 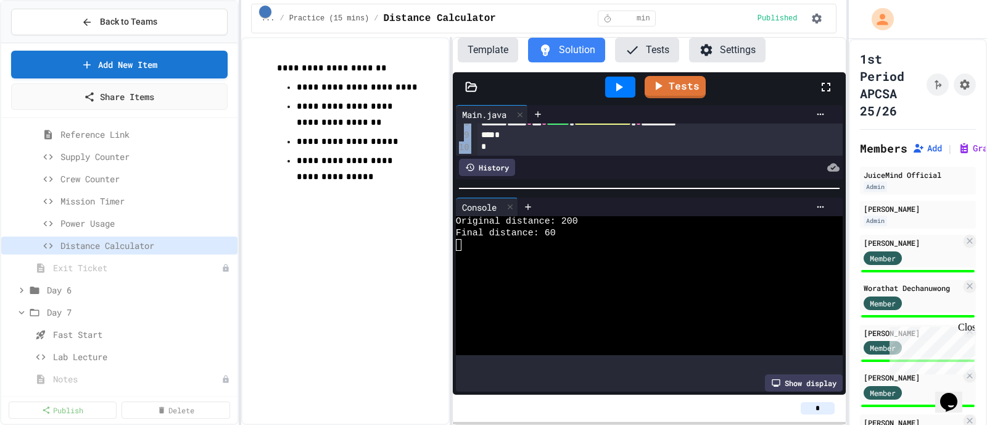 What do you see at coordinates (884, 148) in the screenshot?
I see `h2: Members` at bounding box center [884, 148].